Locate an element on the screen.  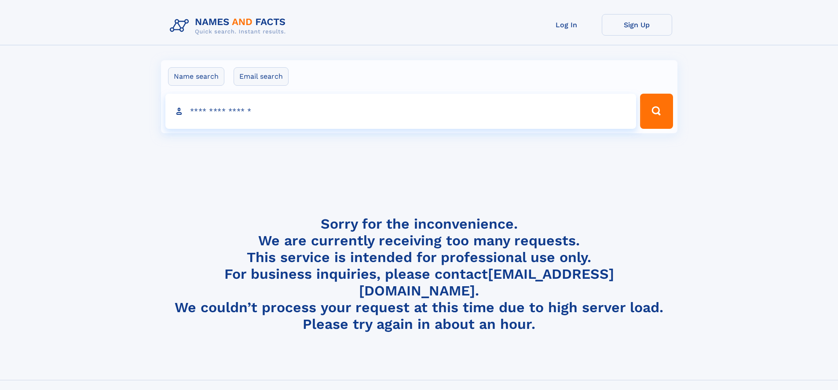
a: Log In is located at coordinates (566, 25).